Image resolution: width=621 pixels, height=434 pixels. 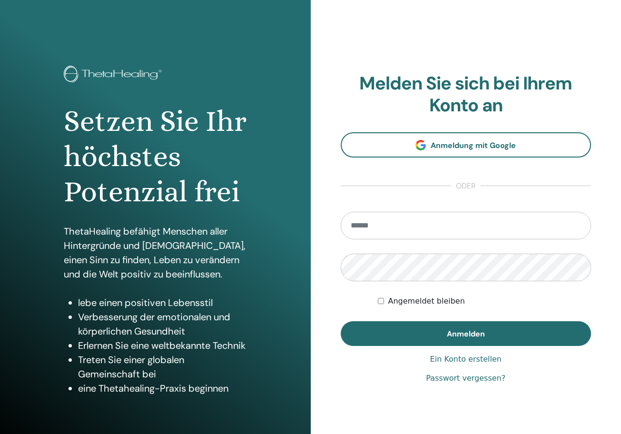 What do you see at coordinates (162, 346) in the screenshot?
I see `li: Erlernen Sie eine weltbekannte Technik` at bounding box center [162, 346].